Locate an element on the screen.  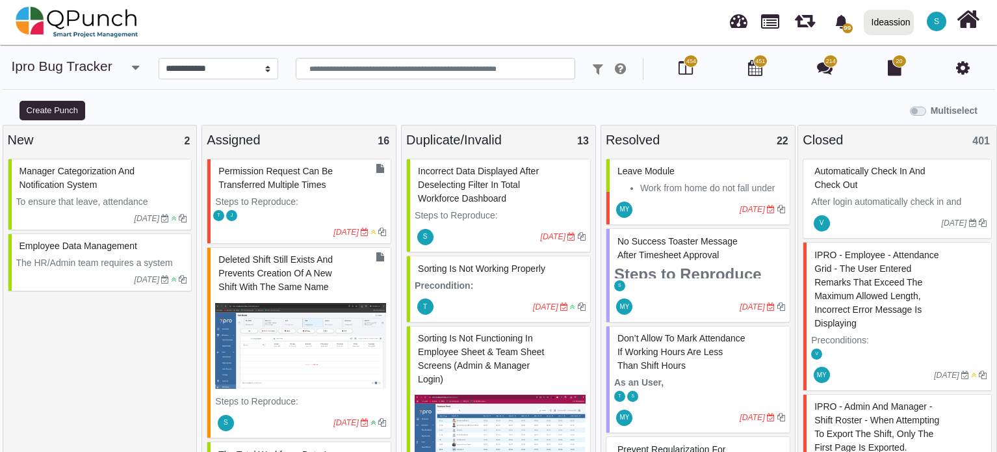
p: The HR/Admin team requires a system that ensures that employee records remain accurate and up-to-... is located at coordinates (101, 311).